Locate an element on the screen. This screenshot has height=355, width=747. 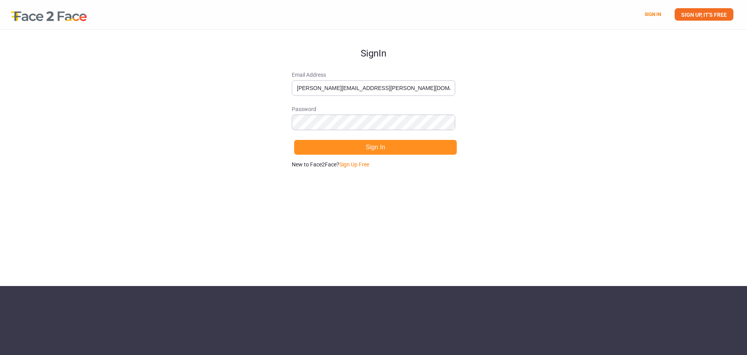
a: SIGN IN is located at coordinates (653, 14).